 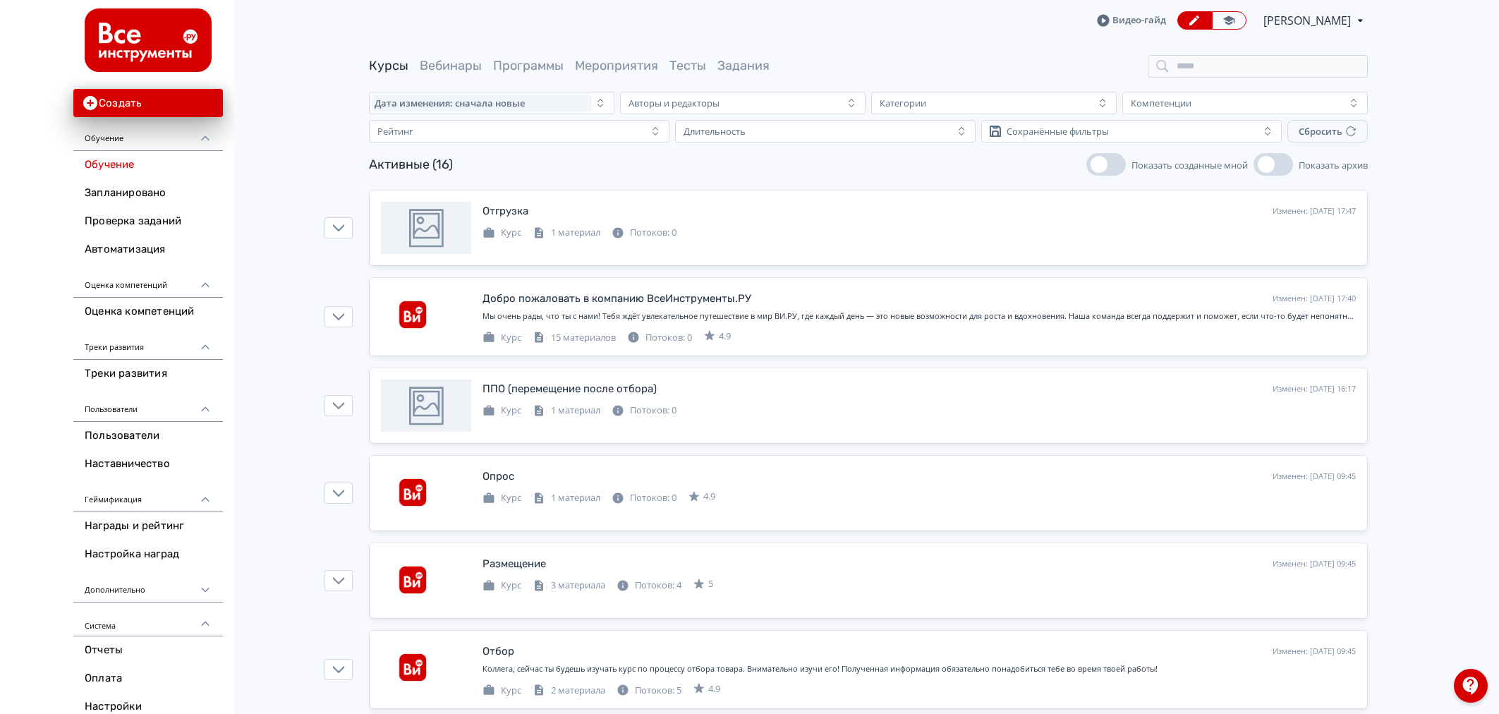 I want to click on div: Авторы и редакторы, so click(x=674, y=103).